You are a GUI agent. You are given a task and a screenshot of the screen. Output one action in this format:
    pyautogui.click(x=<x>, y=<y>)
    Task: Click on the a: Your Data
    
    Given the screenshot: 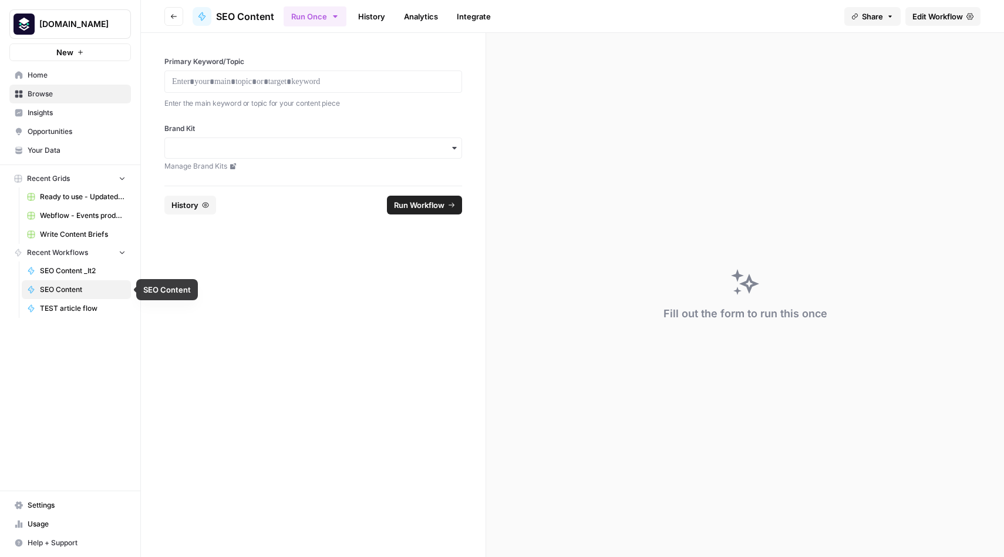 What is the action you would take?
    pyautogui.click(x=70, y=150)
    